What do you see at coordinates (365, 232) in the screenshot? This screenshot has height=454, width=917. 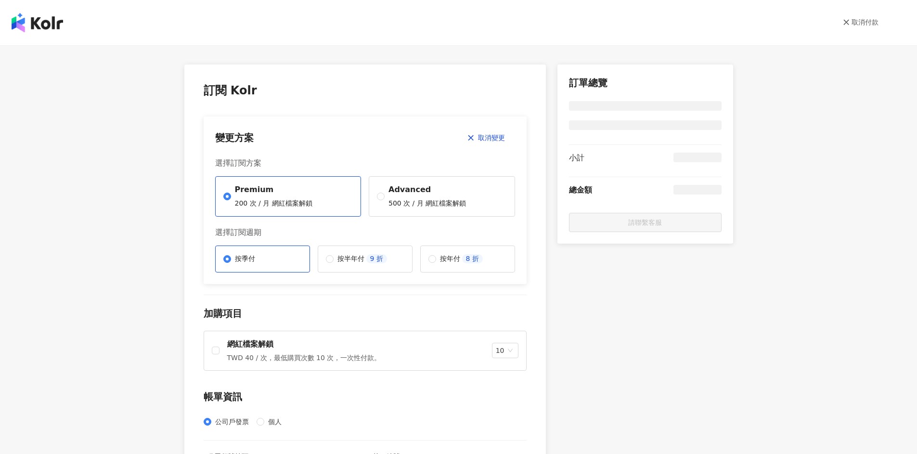 I see `p: 選擇訂閱週期` at bounding box center [365, 232].